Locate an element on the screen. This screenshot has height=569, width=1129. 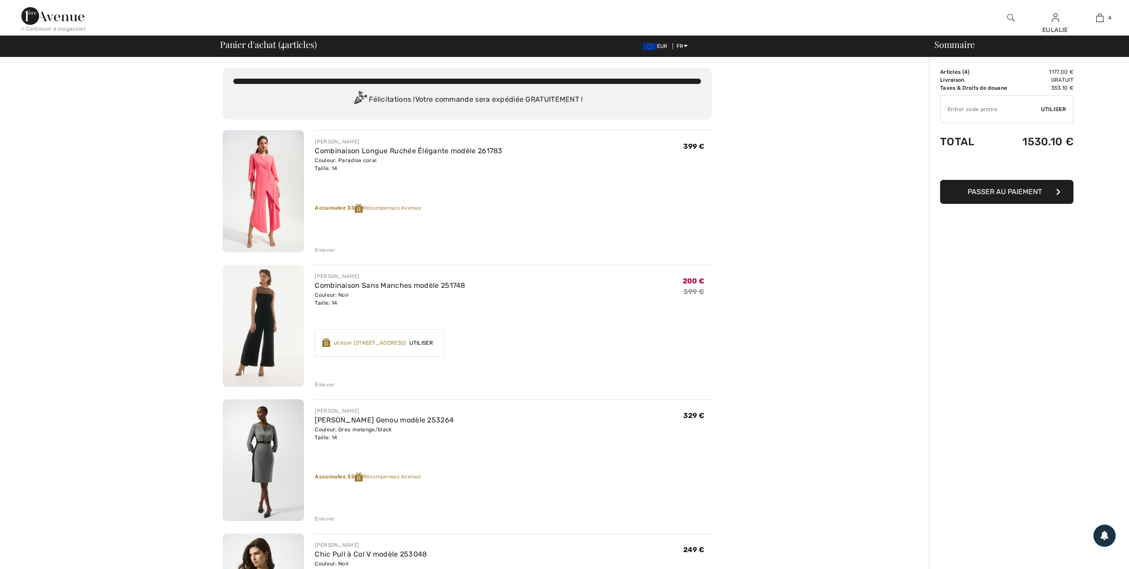
s: 399 € is located at coordinates (694, 292).